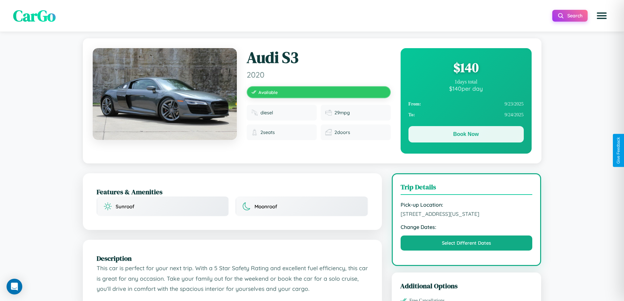 Image resolution: width=624 pixels, height=301 pixels. Describe the element at coordinates (342, 132) in the screenshot. I see `span: 2 doors` at that location.